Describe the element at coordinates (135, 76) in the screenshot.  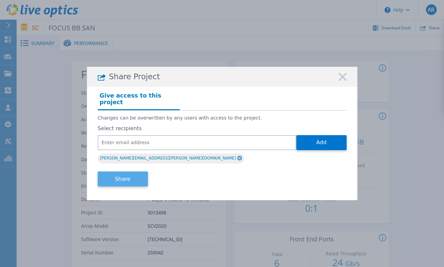
I see `span: Share Project` at that location.